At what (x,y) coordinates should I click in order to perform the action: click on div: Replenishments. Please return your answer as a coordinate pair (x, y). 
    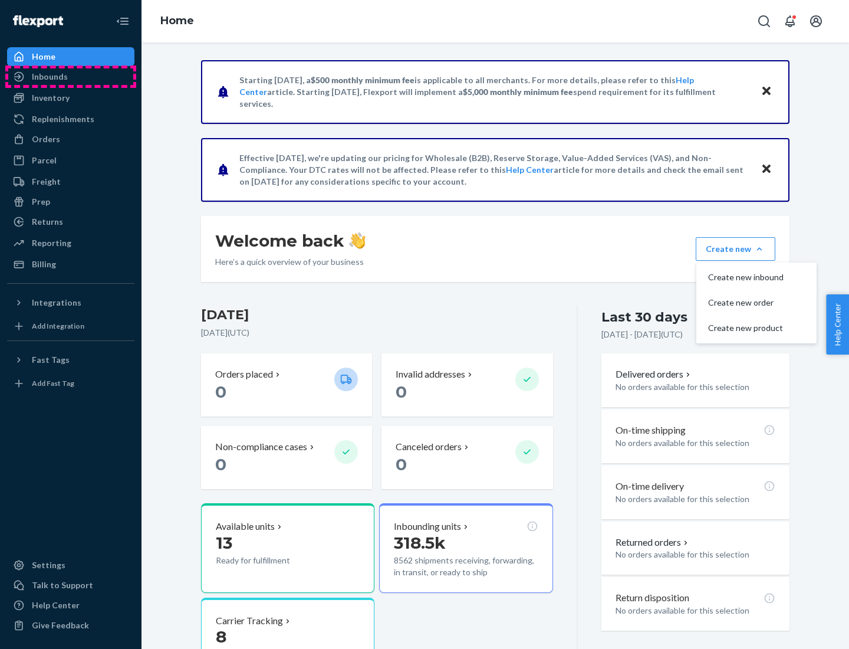
    Looking at the image, I should click on (63, 119).